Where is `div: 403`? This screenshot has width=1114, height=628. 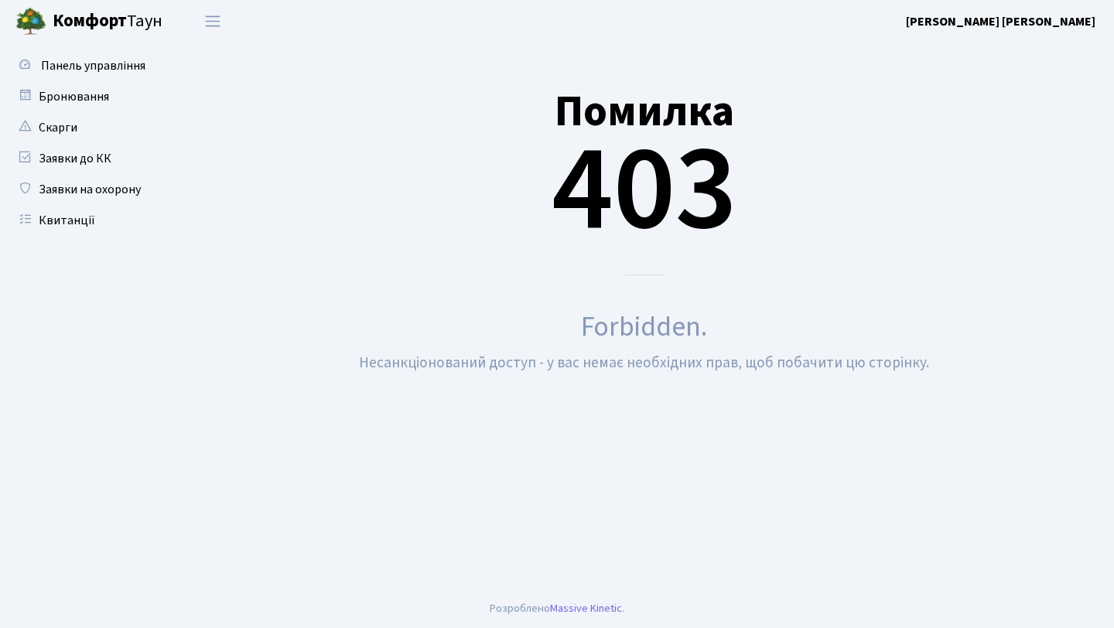
div: 403 is located at coordinates (644, 162).